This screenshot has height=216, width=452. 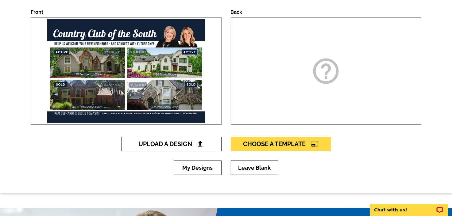 I want to click on label: Back, so click(x=236, y=12).